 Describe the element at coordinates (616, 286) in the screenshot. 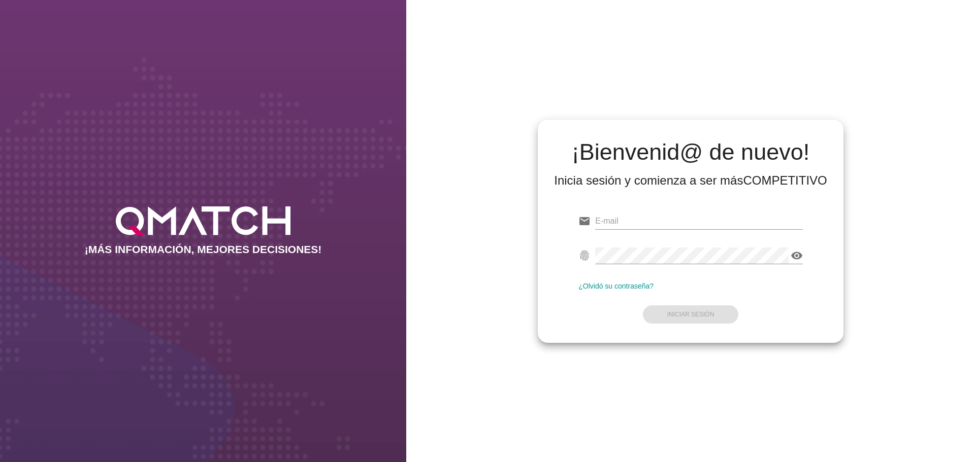

I see `a: ¿Olvidó su contraseña?` at that location.